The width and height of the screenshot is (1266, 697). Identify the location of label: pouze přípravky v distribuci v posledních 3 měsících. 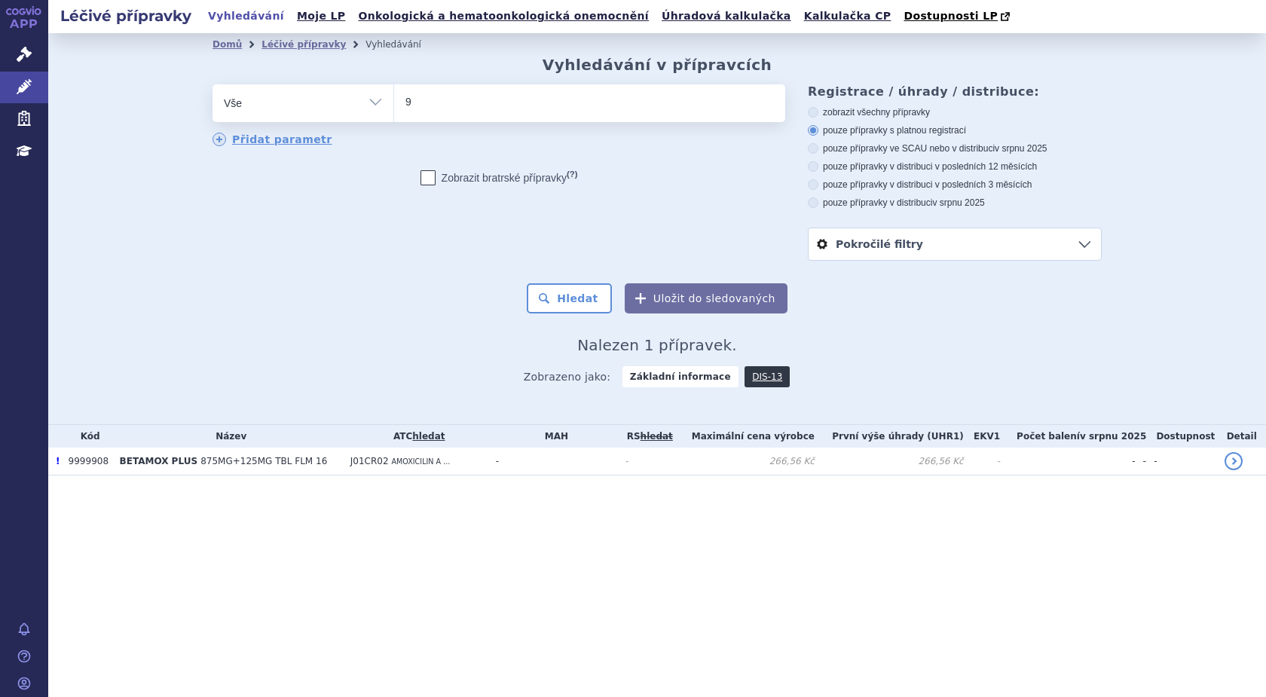
(955, 185).